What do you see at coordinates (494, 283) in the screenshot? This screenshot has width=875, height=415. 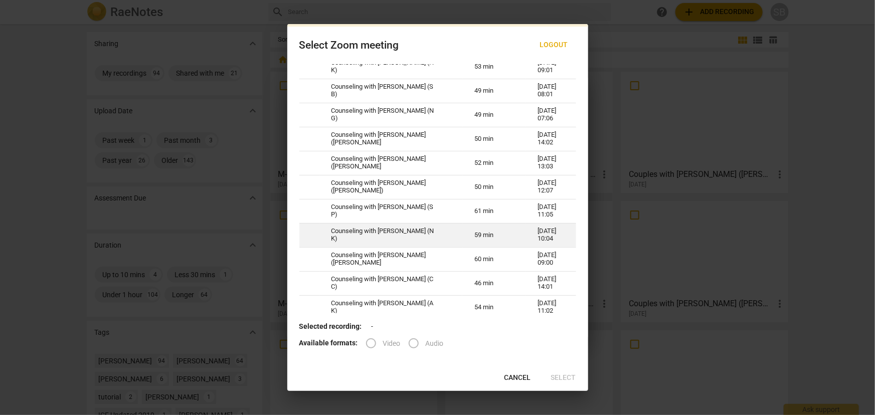 I see `td: 46 min` at bounding box center [494, 283].